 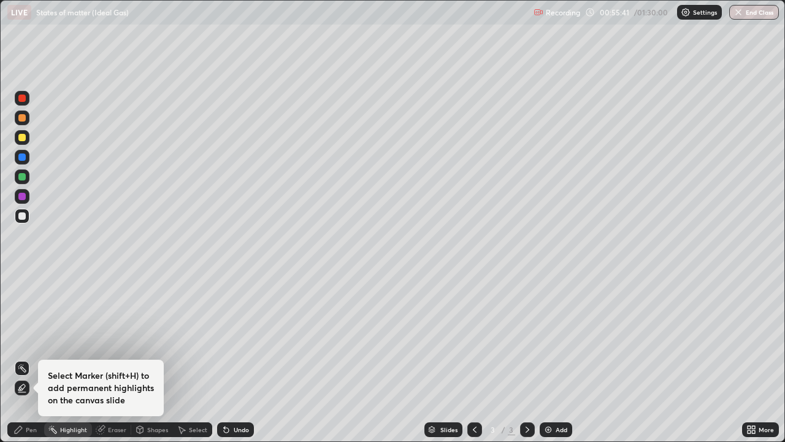 What do you see at coordinates (539, 12) in the screenshot?
I see `img: recording.375f2c34.svg` at bounding box center [539, 12].